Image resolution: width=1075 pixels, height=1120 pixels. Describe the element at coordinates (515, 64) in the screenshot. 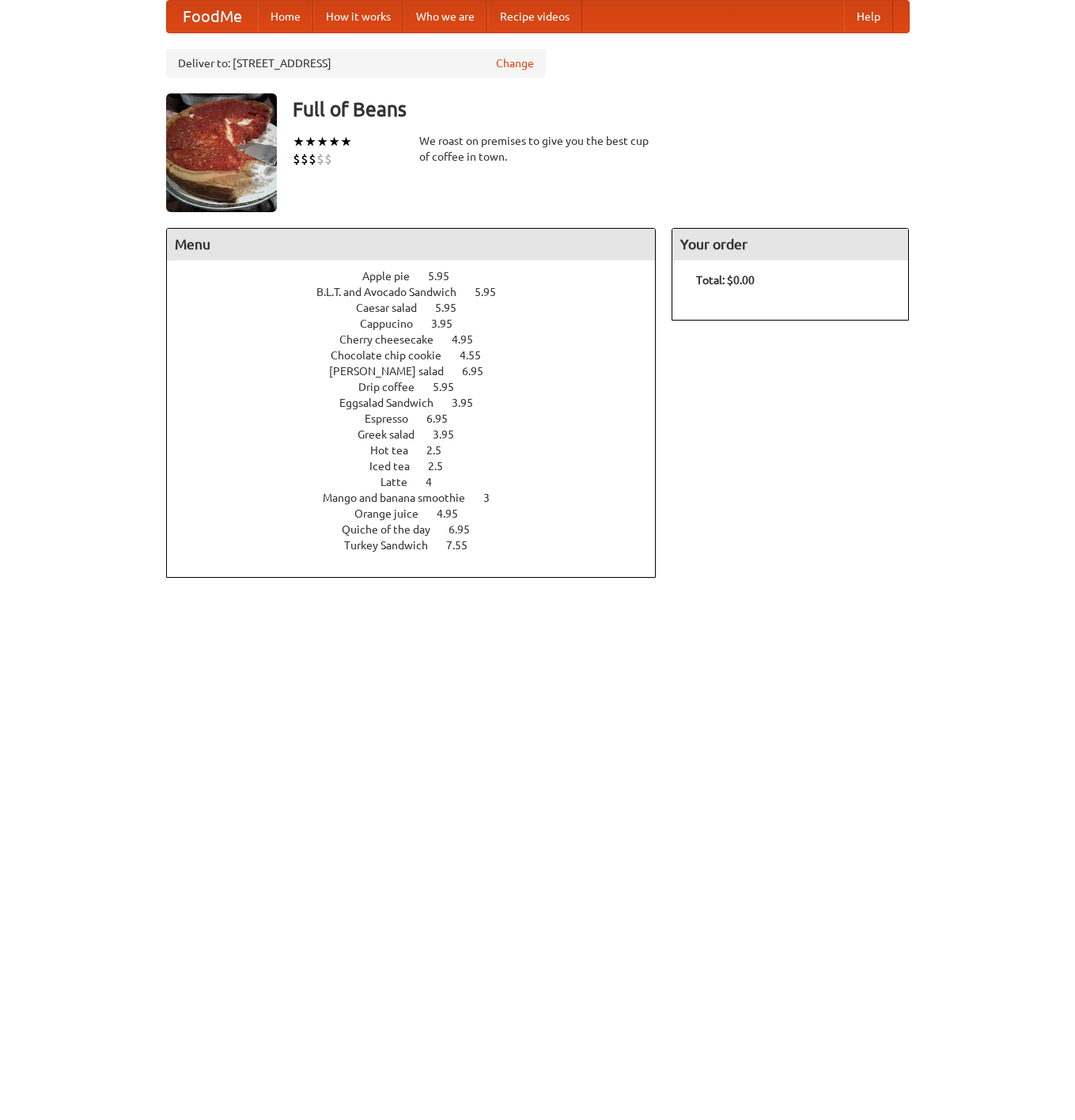

I see `a: Change` at that location.